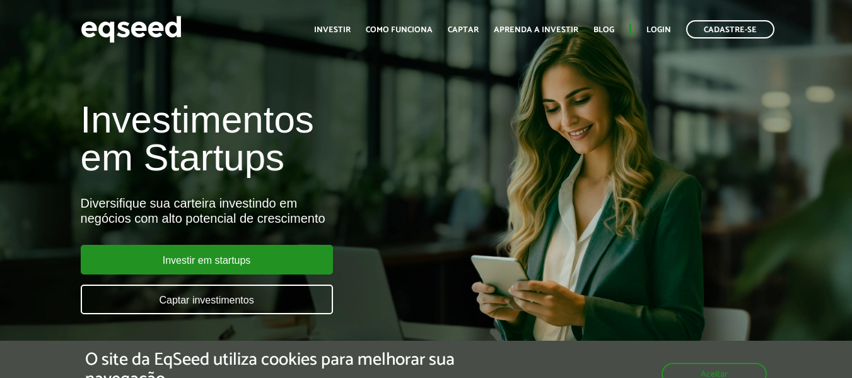  I want to click on div: Diversifique sua carteira investindo em negócios com alto potencial de crescimento, so click(285, 211).